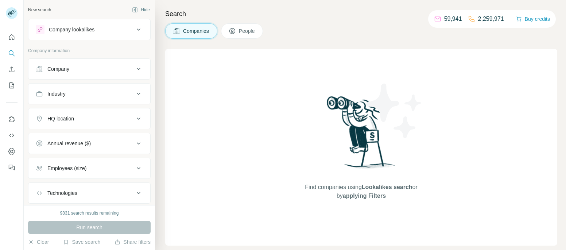 The image size is (566, 250). Describe the element at coordinates (89, 168) in the screenshot. I see `button: Employees (size)` at that location.